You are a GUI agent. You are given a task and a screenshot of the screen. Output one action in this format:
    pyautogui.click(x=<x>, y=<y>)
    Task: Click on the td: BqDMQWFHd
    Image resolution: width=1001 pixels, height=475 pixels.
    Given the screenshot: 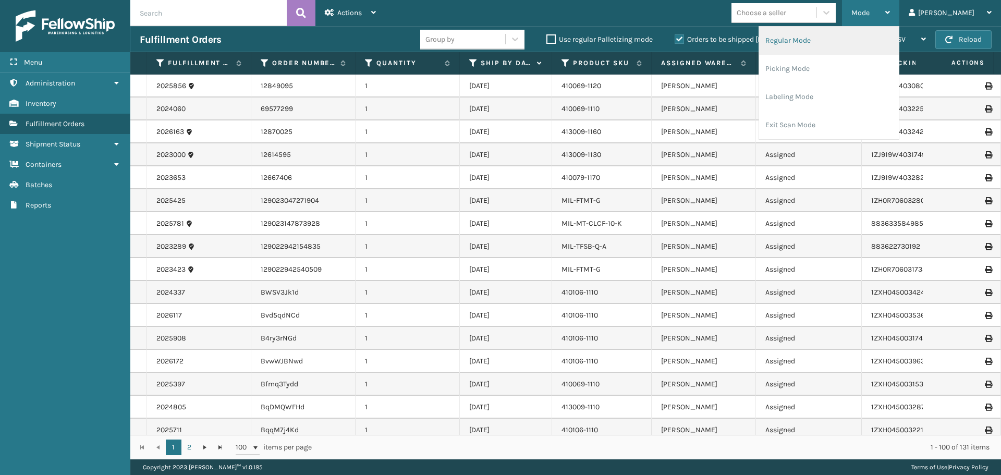 What is the action you would take?
    pyautogui.click(x=303, y=407)
    